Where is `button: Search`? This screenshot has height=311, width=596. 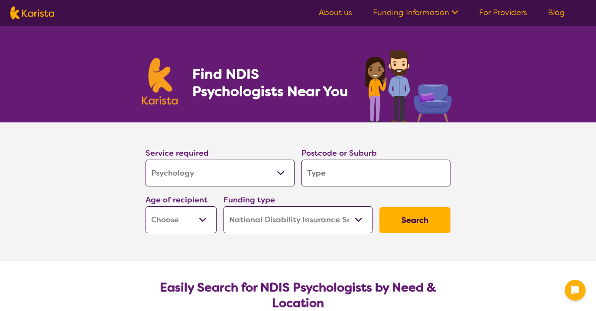
button: Search is located at coordinates (415, 220).